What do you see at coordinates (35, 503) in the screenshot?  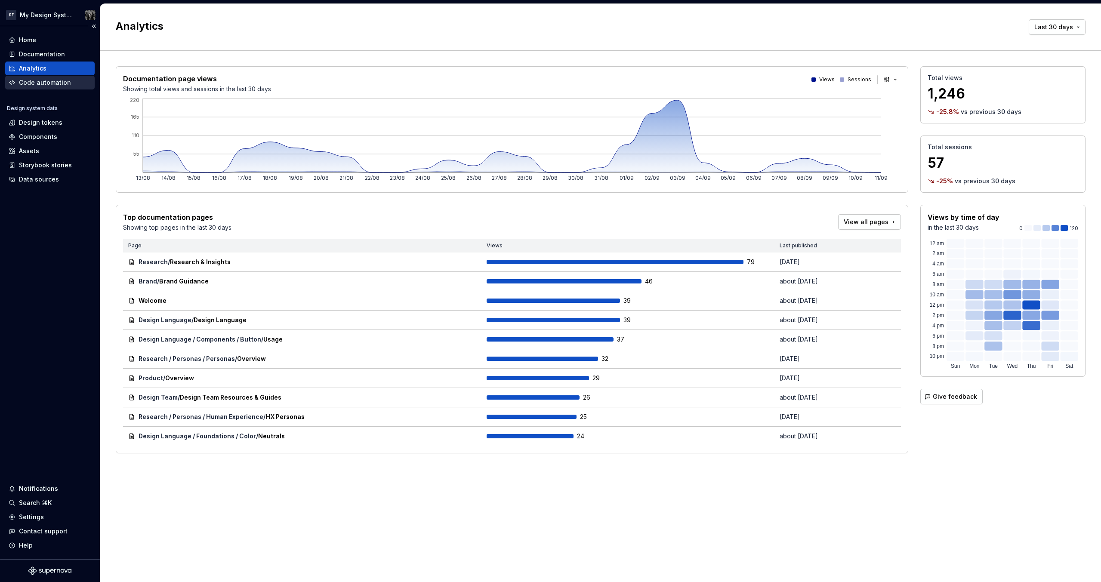 I see `div: Search ⌘K` at bounding box center [35, 503].